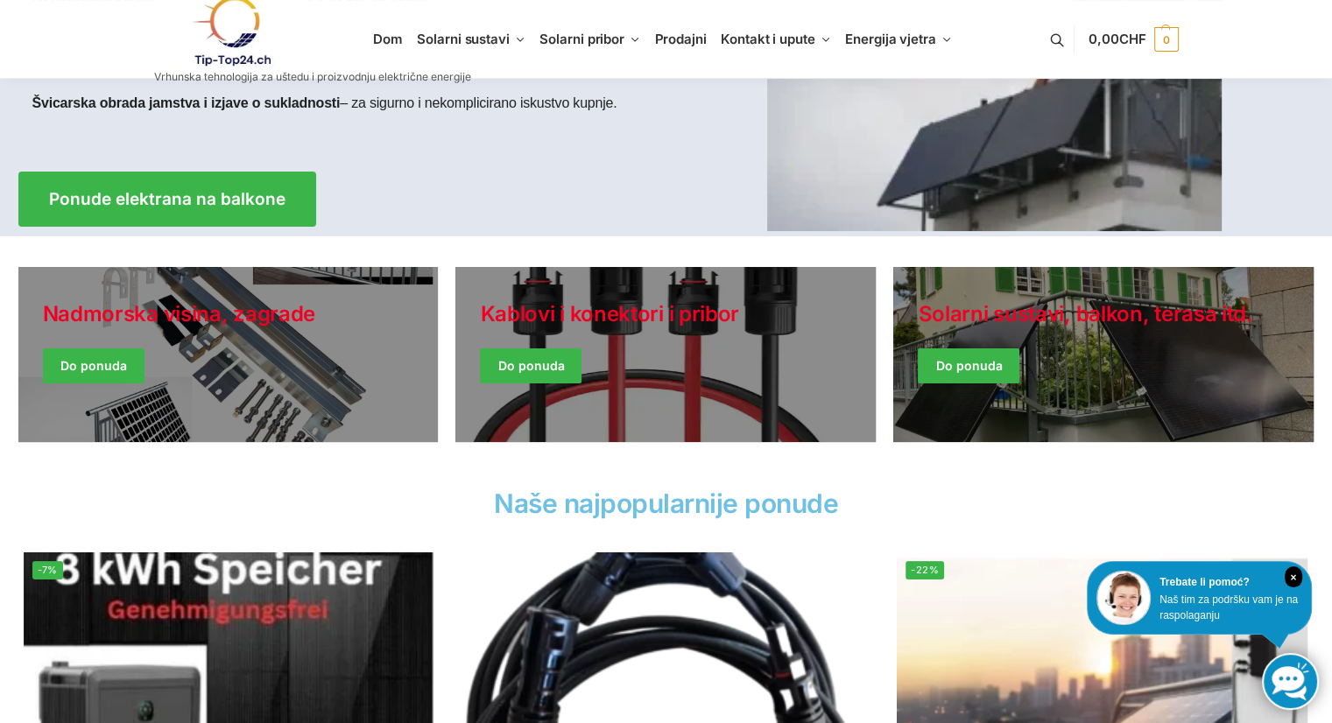 This screenshot has height=723, width=1332. Describe the element at coordinates (167, 199) in the screenshot. I see `font: Ponude elektrana na balkone` at that location.